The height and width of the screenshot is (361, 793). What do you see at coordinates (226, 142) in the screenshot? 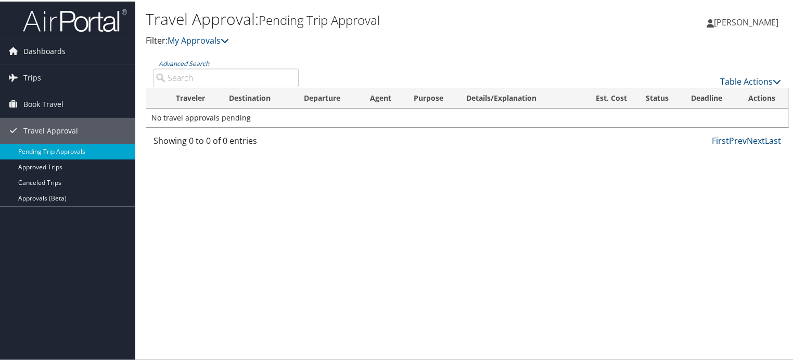
I see `div: Showing 0 to 0 of 0 entries` at bounding box center [226, 142].